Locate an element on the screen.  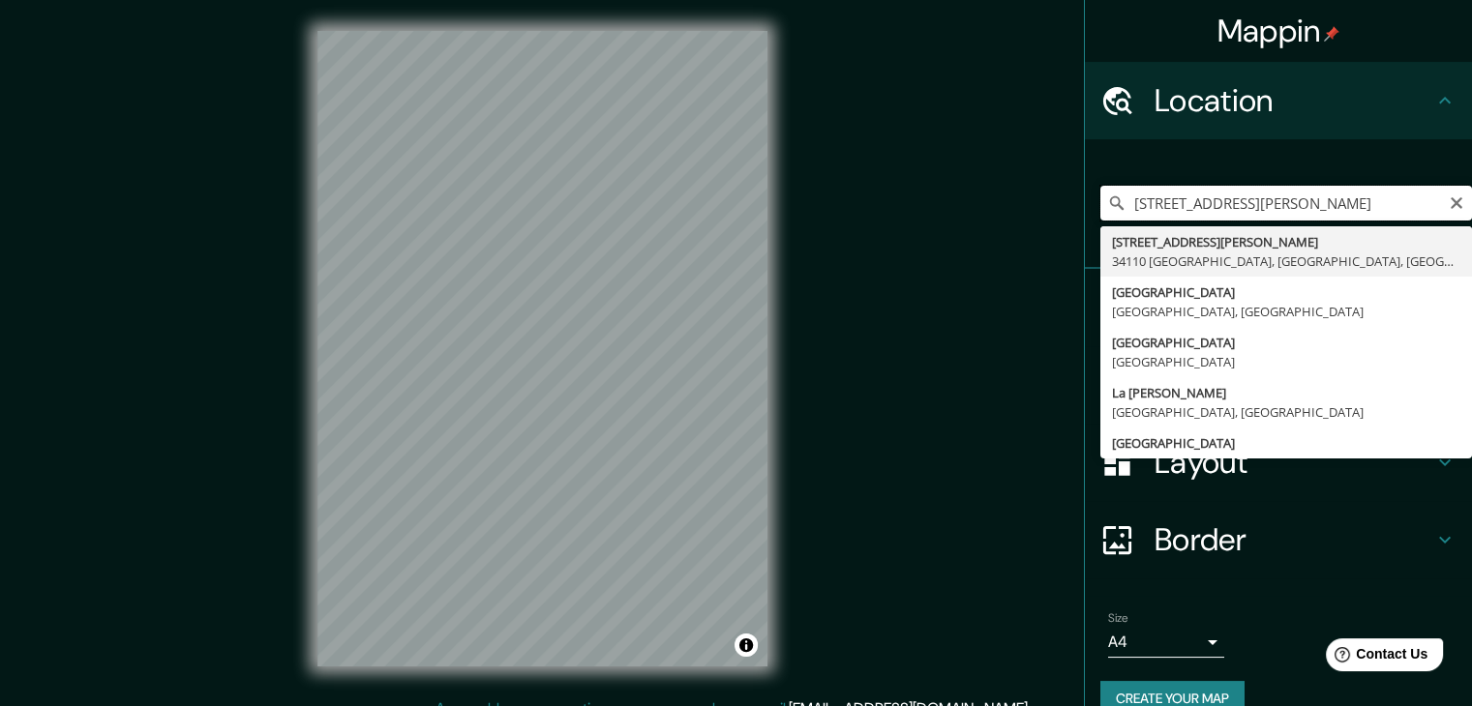
div: Style is located at coordinates (1278, 385).